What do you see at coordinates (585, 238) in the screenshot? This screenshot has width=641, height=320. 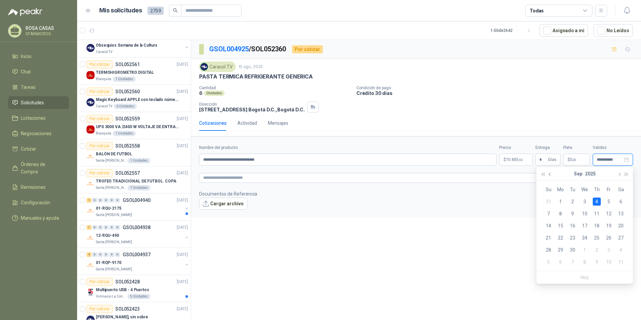 I see `td: 2025-09-24` at bounding box center [585, 238].